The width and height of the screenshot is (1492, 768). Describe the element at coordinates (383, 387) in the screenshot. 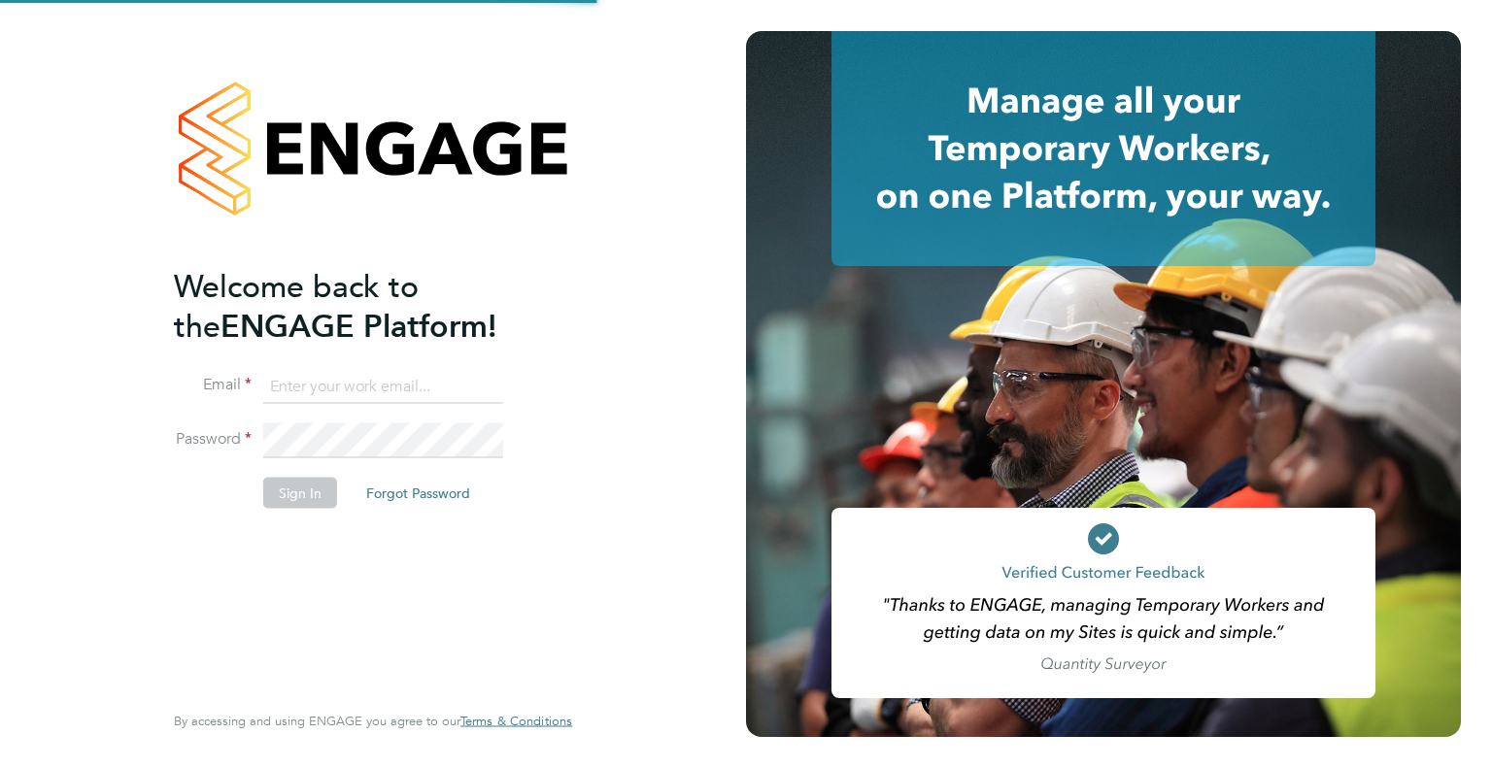

I see `input: Enter your work email...` at that location.